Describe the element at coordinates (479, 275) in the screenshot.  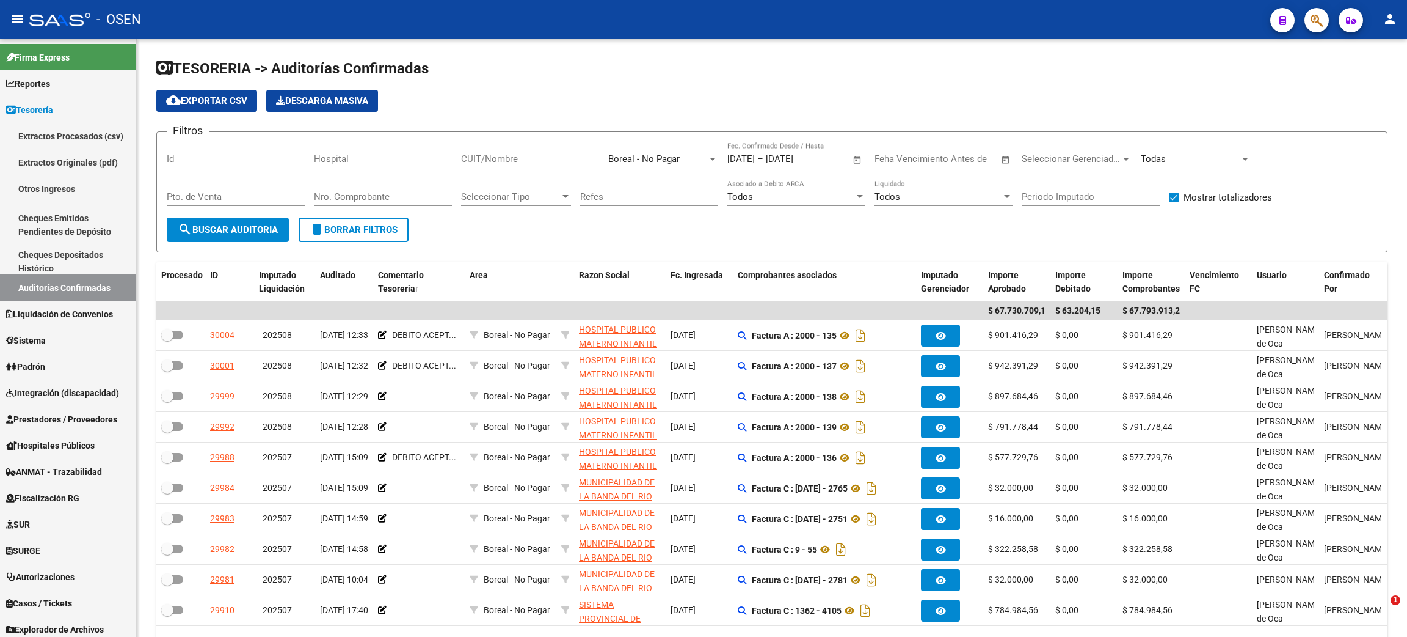
I see `span: Area` at that location.